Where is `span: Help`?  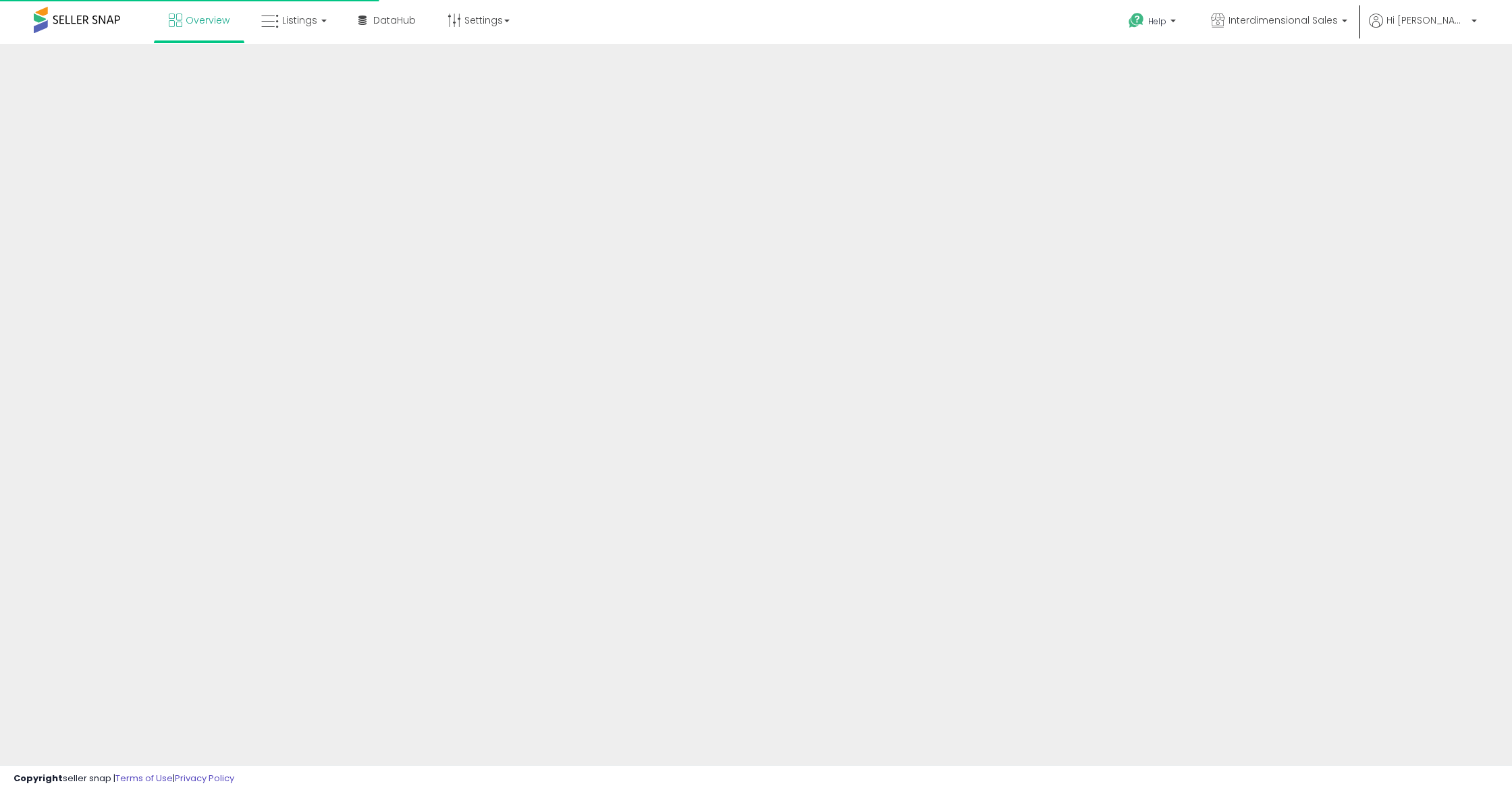 span: Help is located at coordinates (1156, 21).